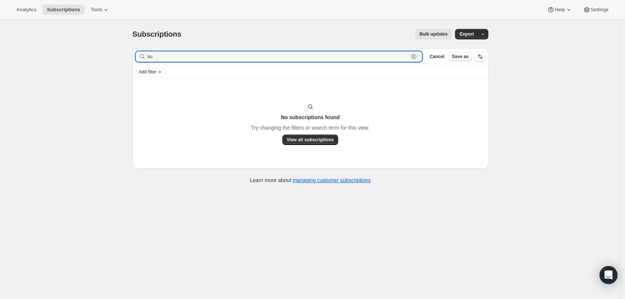  What do you see at coordinates (433, 34) in the screenshot?
I see `span: Bulk updates` at bounding box center [433, 34].